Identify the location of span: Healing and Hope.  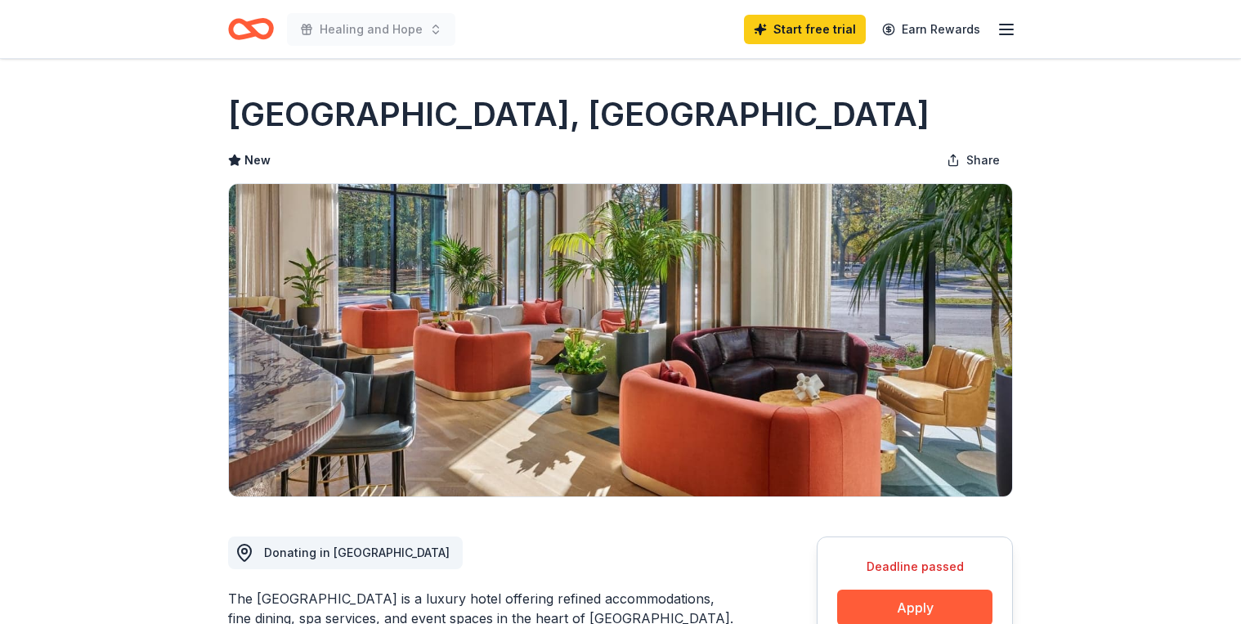
(371, 29).